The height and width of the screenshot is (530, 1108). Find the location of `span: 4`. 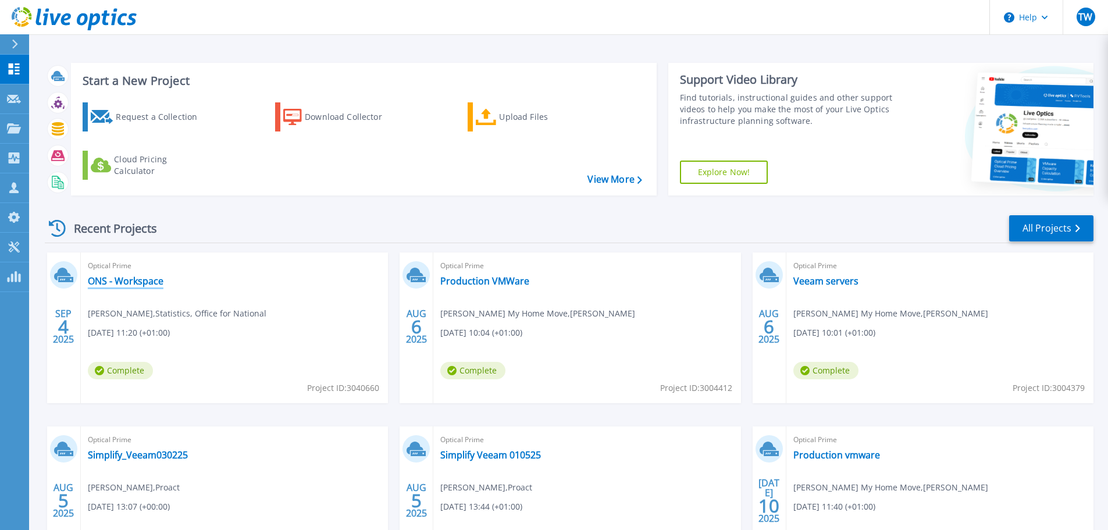

span: 4 is located at coordinates (63, 326).